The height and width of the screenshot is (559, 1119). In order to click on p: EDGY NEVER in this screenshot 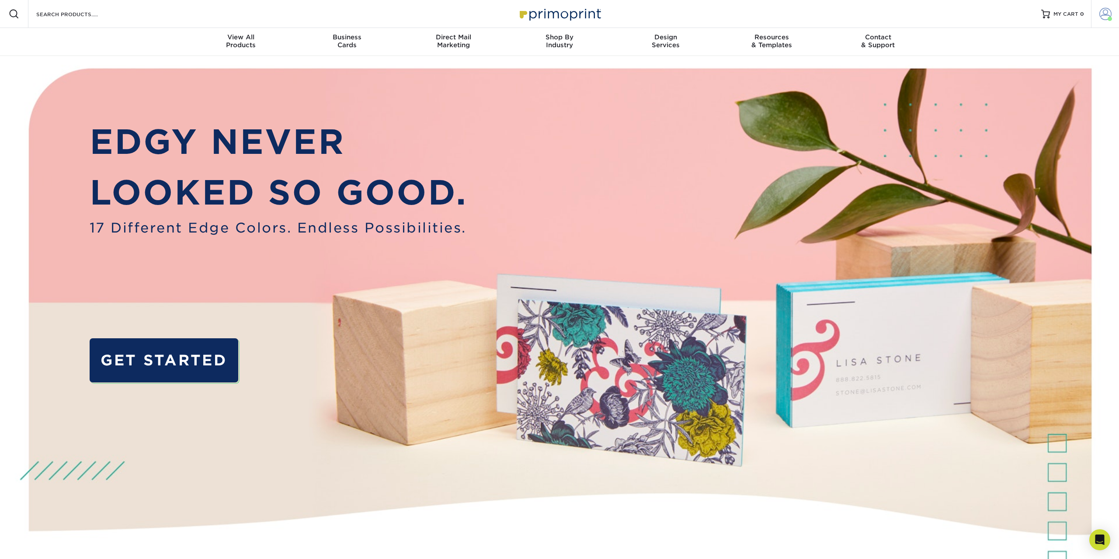, I will do `click(278, 142)`.